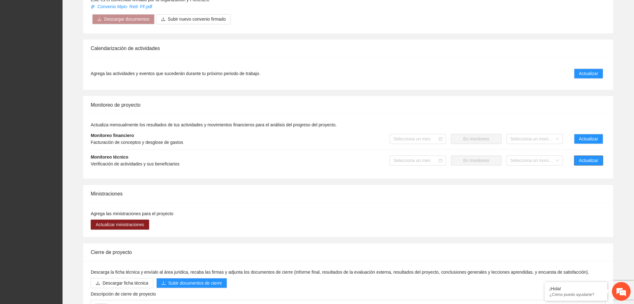 This screenshot has width=634, height=304. Describe the element at coordinates (135, 164) in the screenshot. I see `span: Verificación de actividades y sus beneficiarios` at that location.